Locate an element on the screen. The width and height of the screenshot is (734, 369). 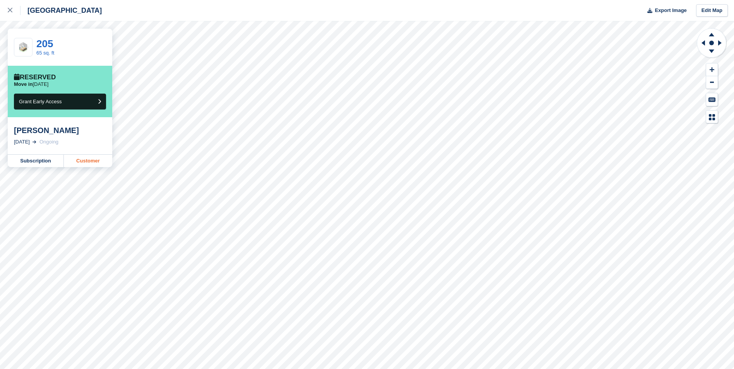
a: 65 sq. ft is located at coordinates (45, 53).